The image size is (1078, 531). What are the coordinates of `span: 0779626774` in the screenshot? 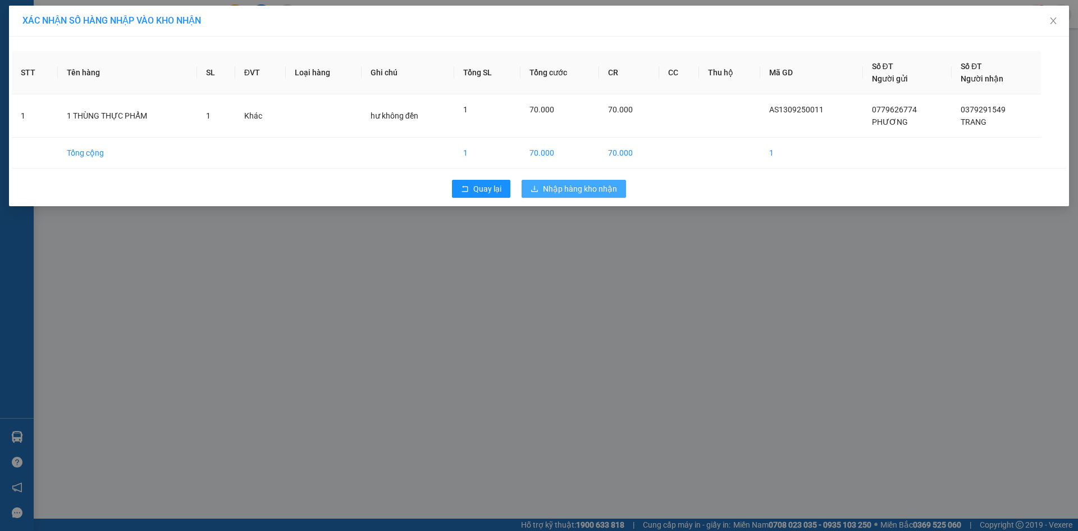 It's located at (894, 109).